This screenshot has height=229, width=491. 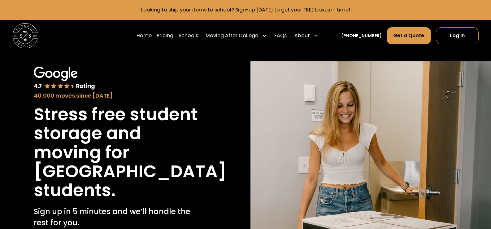 What do you see at coordinates (302, 36) in the screenshot?
I see `div: About` at bounding box center [302, 36].